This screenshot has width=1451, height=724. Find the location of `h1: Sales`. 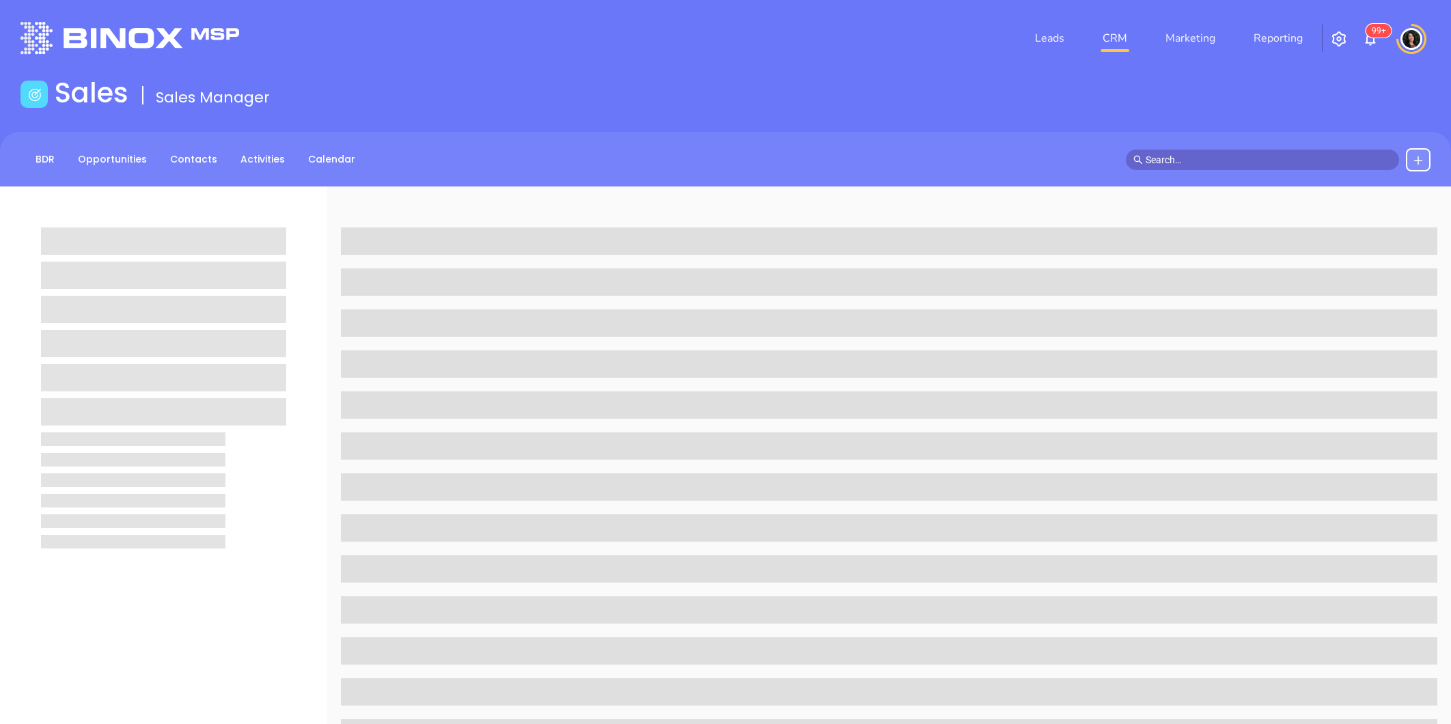

h1: Sales is located at coordinates (92, 93).